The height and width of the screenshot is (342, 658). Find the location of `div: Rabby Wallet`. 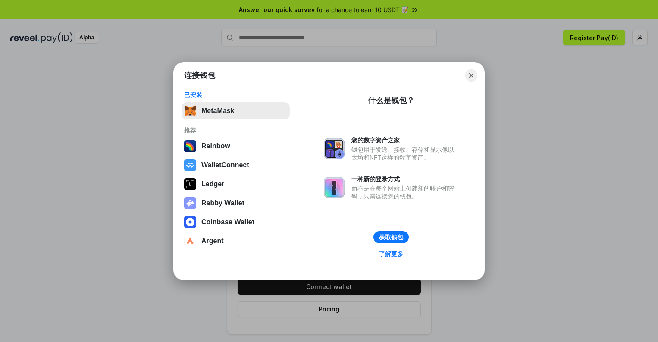

div: Rabby Wallet is located at coordinates (223, 203).